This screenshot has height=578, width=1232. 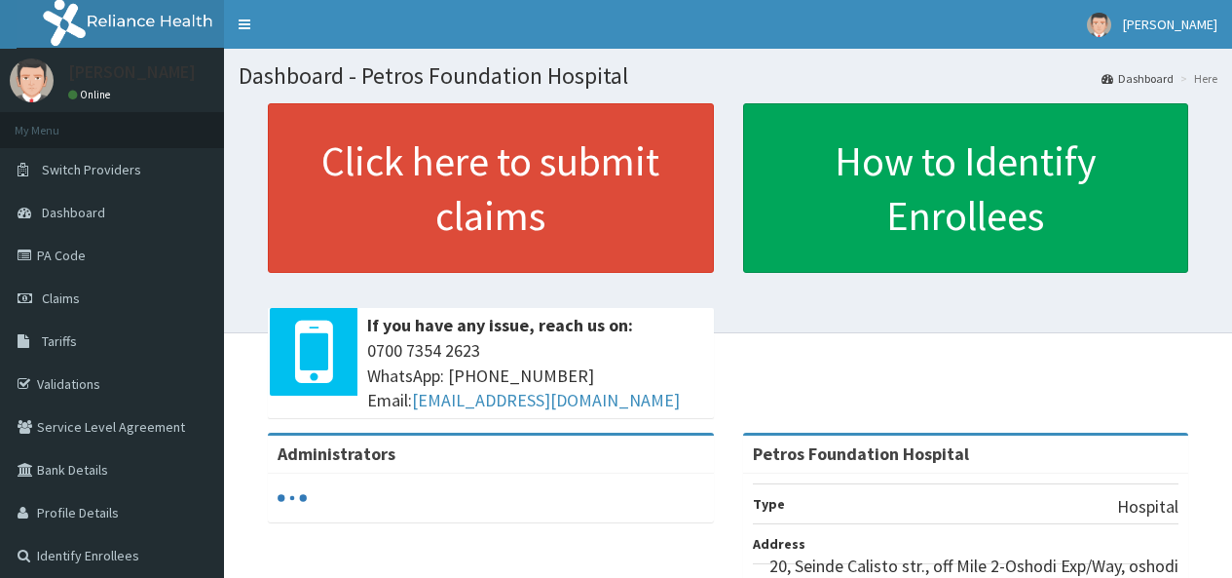 What do you see at coordinates (768, 503) in the screenshot?
I see `b: Type` at bounding box center [768, 503].